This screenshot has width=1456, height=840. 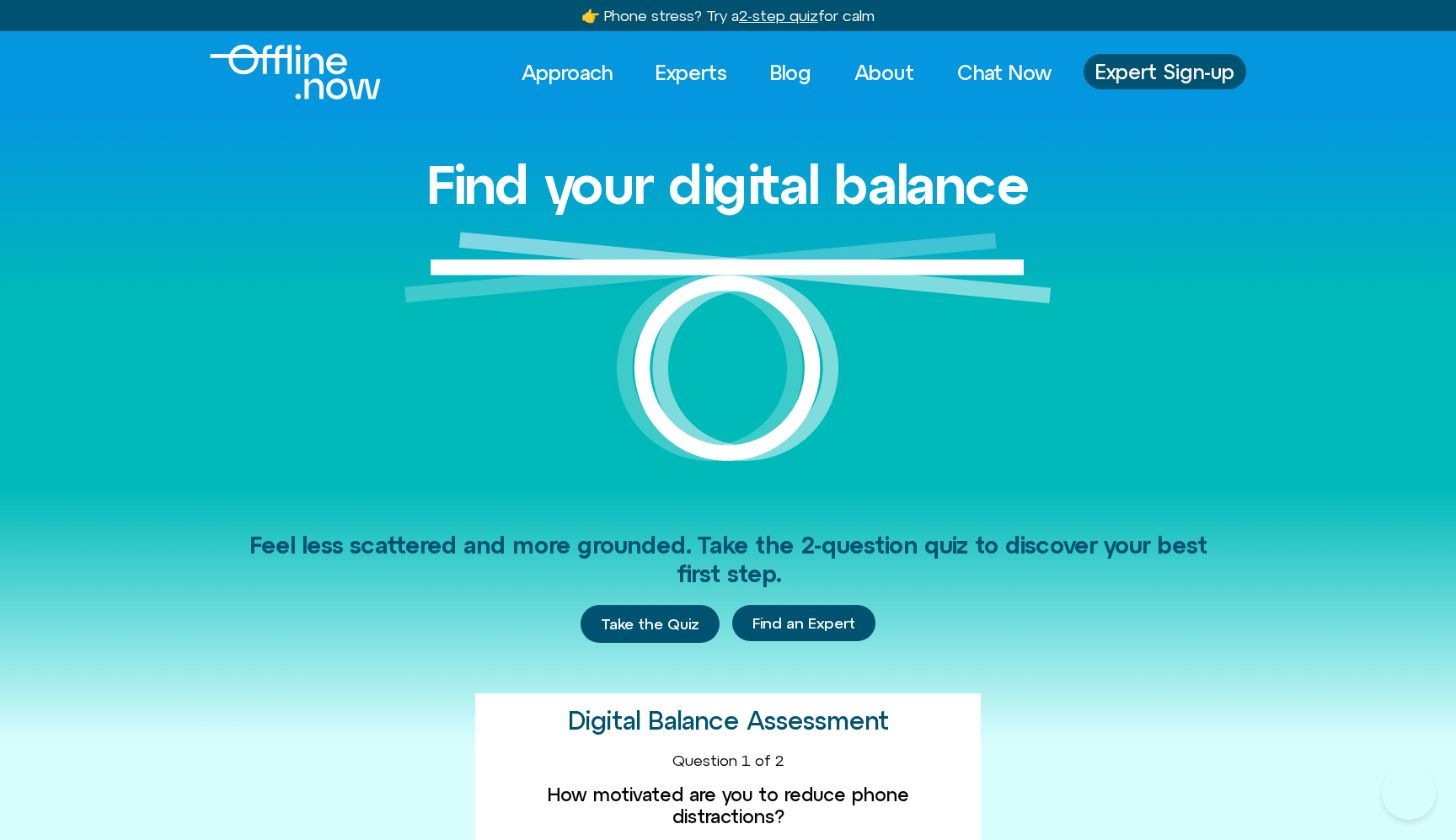 What do you see at coordinates (728, 761) in the screenshot?
I see `div: Question 1 of 2` at bounding box center [728, 761].